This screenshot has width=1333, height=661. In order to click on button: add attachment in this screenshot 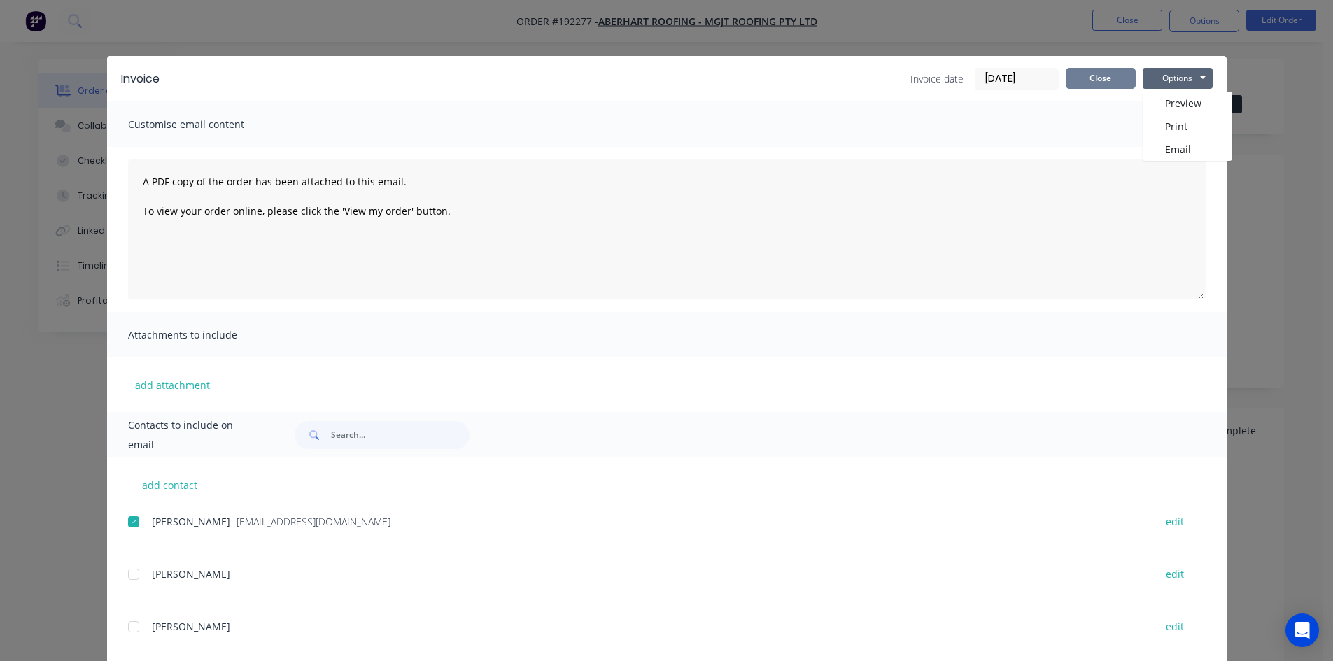, I will do `click(172, 385)`.